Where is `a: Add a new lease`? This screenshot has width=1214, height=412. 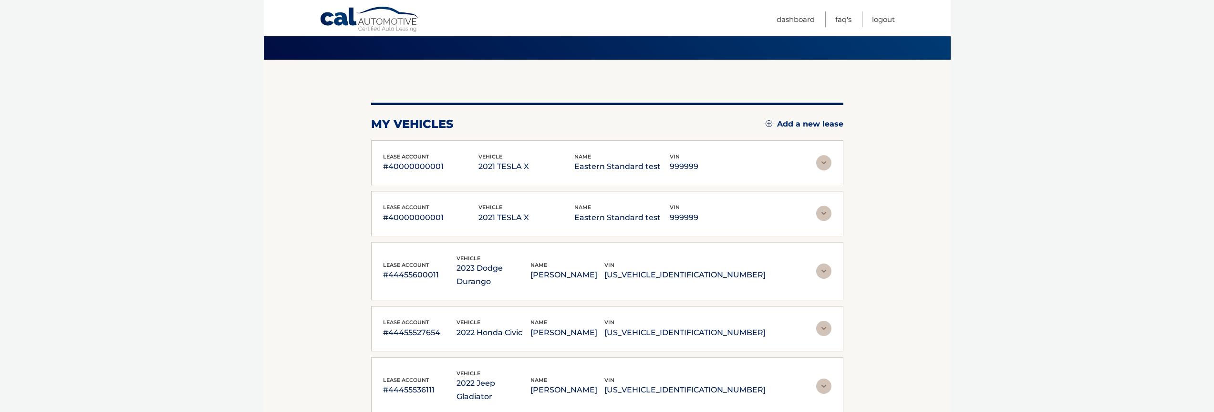
a: Add a new lease is located at coordinates (804, 124).